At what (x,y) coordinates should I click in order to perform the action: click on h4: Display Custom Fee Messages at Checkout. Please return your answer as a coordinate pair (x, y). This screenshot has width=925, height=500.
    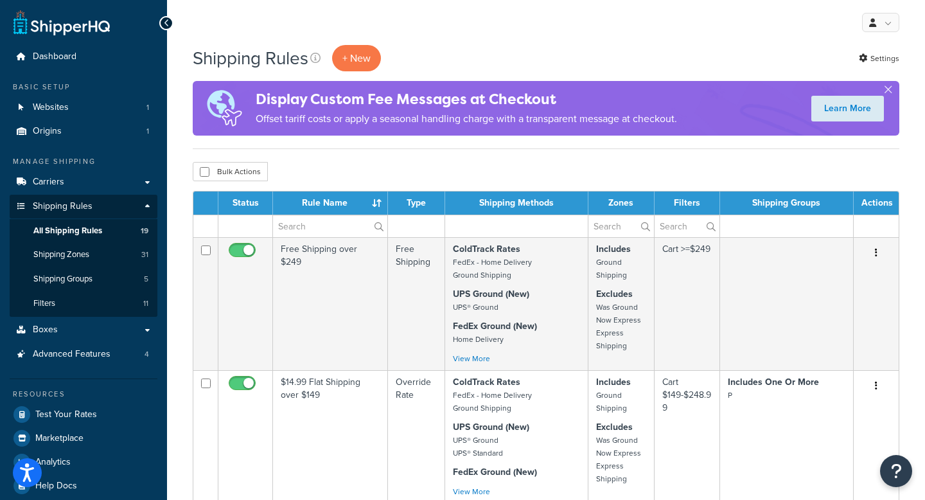
    Looking at the image, I should click on (467, 99).